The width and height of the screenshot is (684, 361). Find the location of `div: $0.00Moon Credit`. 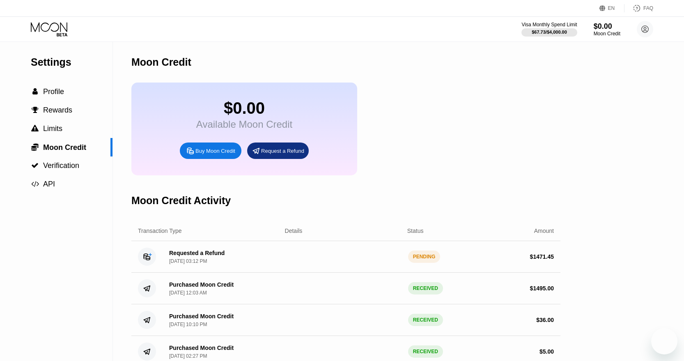

div: $0.00Moon Credit is located at coordinates (606, 29).